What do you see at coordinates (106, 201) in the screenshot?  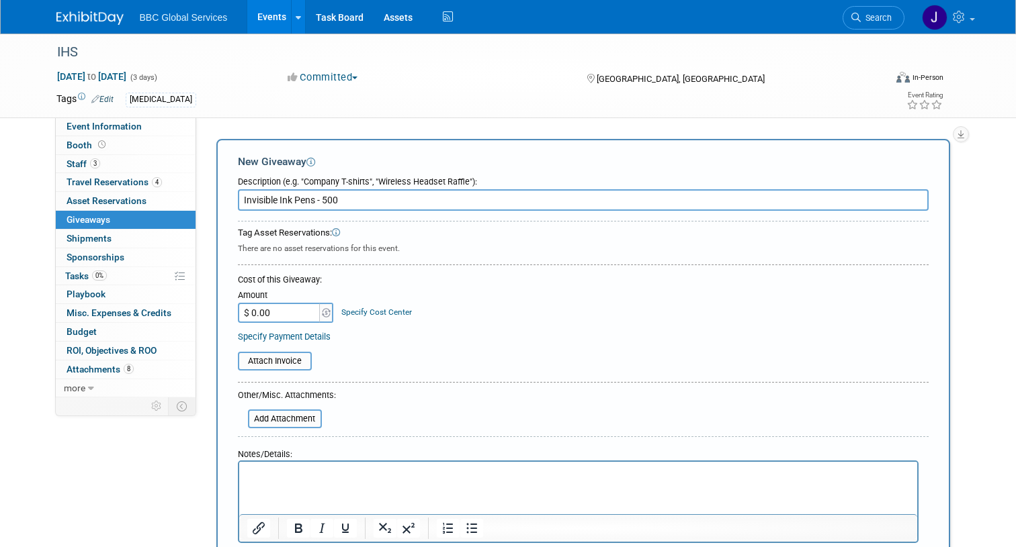 I see `span: Asset Reservations` at bounding box center [106, 201].